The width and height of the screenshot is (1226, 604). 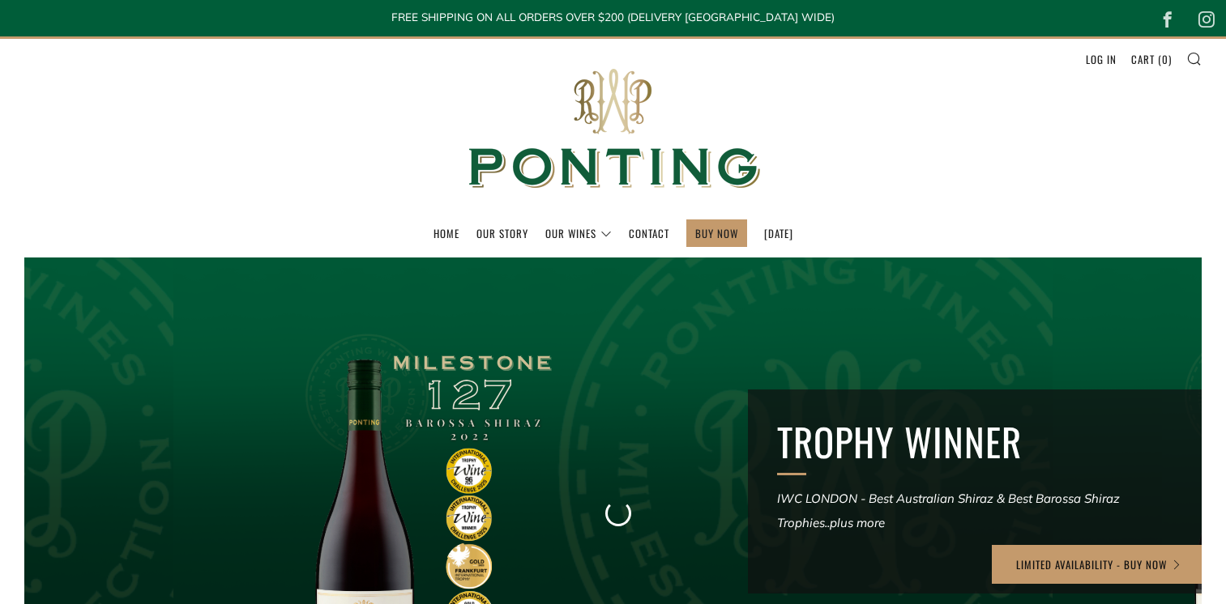 I want to click on h2: TROPHY WINNER, so click(x=974, y=442).